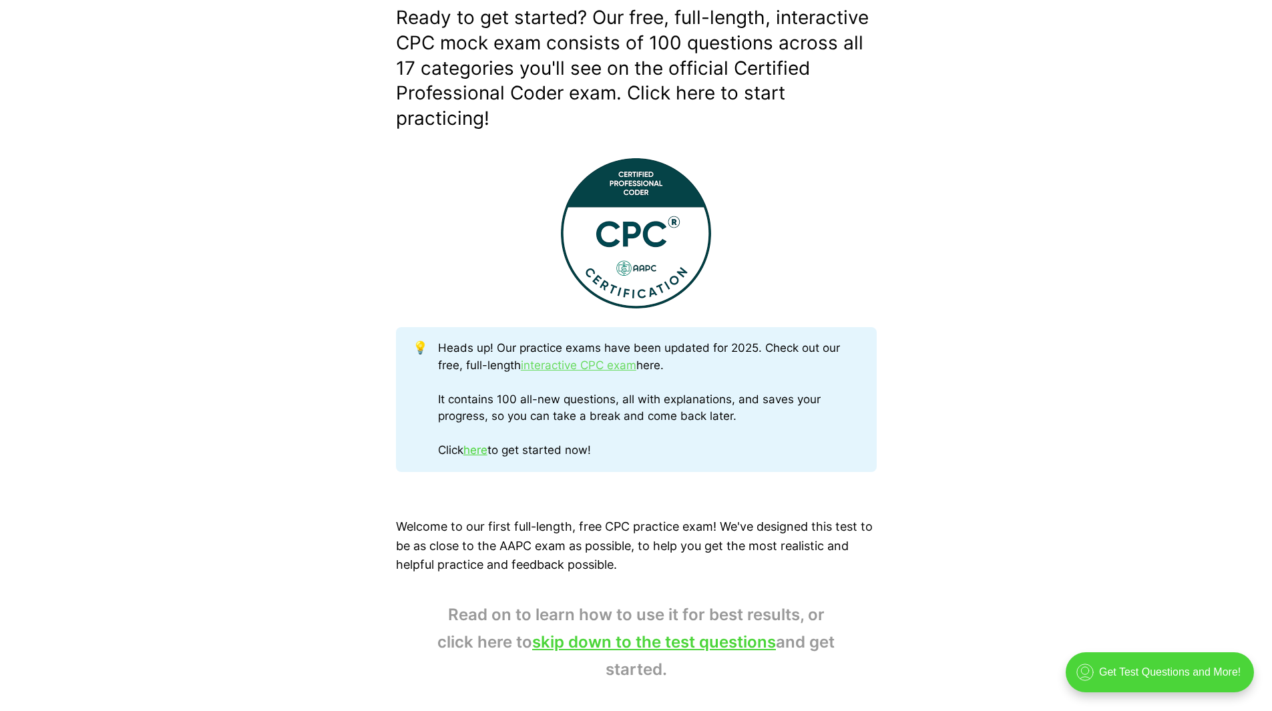 This screenshot has width=1272, height=711. I want to click on p: Ready to get started? Our free, full-length, interactive CPC mock exam consists of 100 questions ..., so click(636, 68).